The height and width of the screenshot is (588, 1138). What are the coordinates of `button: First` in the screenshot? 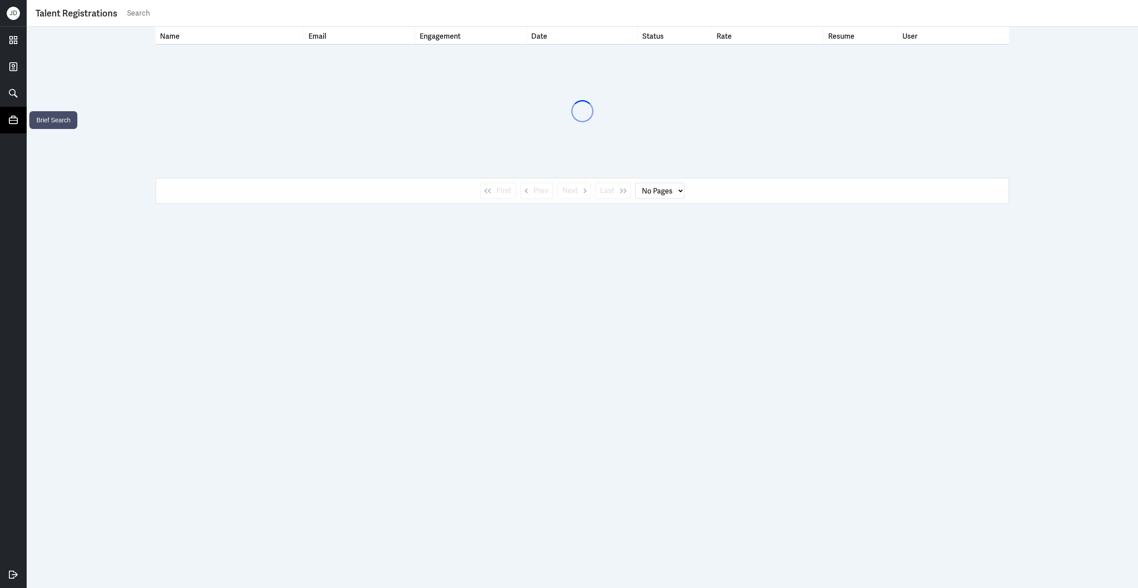 It's located at (498, 191).